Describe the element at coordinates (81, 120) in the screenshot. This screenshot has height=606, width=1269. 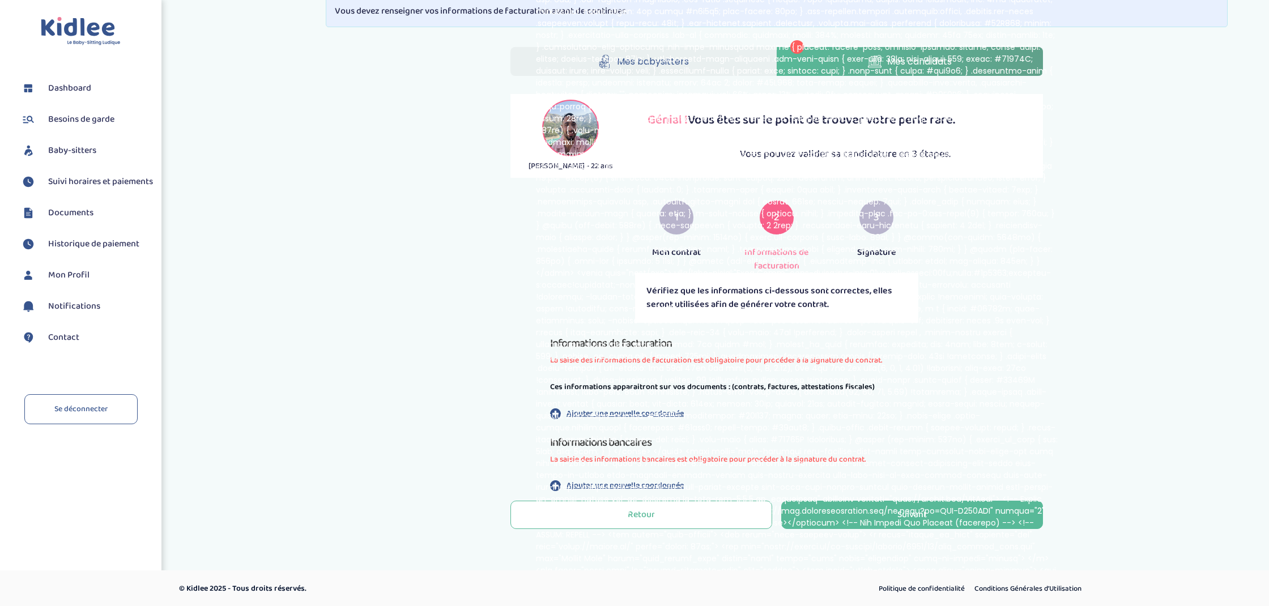
I see `span: Besoins de garde` at that location.